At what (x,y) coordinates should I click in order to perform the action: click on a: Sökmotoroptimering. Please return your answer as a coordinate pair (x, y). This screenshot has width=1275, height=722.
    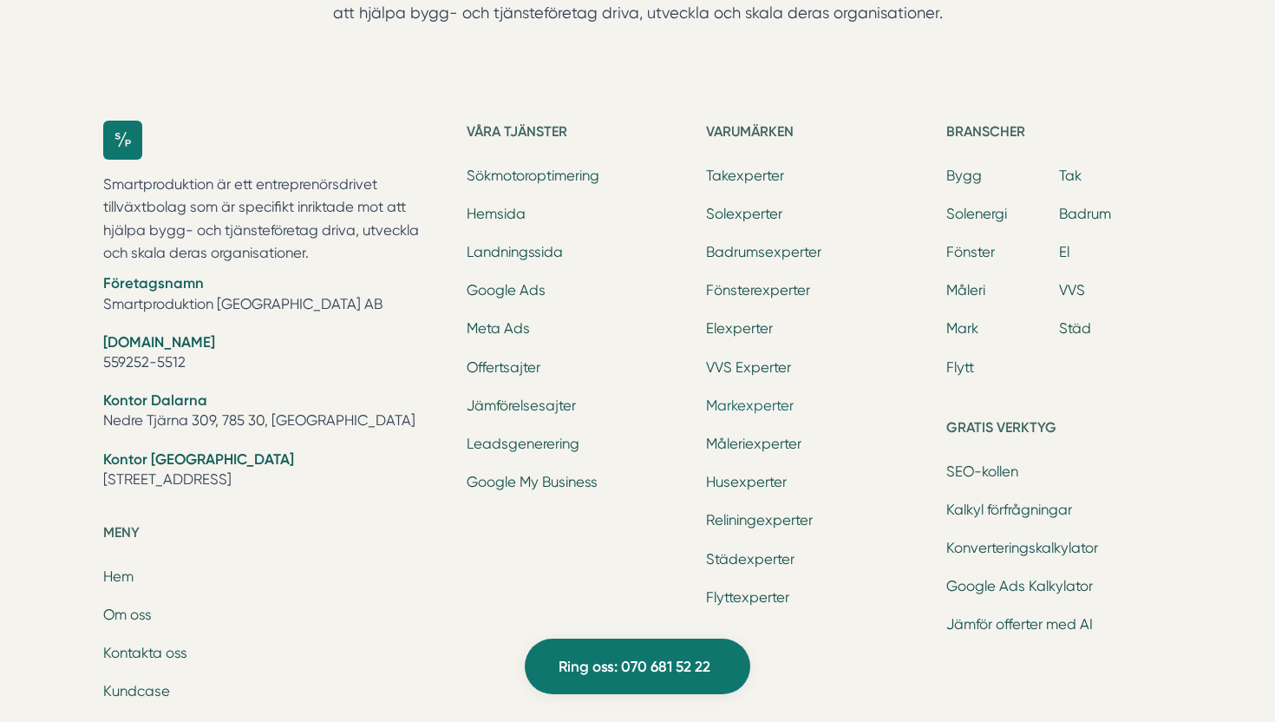
    Looking at the image, I should click on (533, 175).